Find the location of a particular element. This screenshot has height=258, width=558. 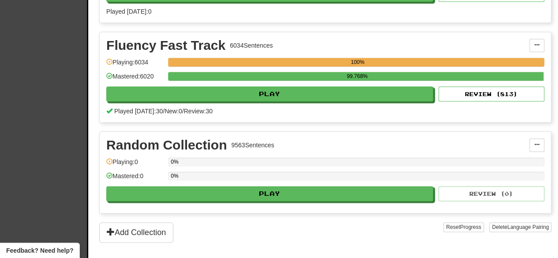

span: Progress is located at coordinates (470, 227).